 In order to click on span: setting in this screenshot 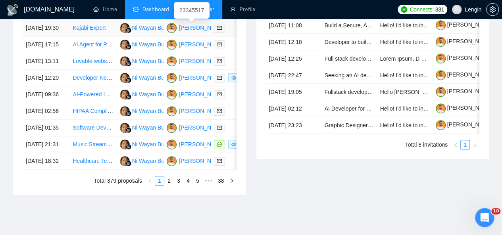, I will do `click(492, 10)`.